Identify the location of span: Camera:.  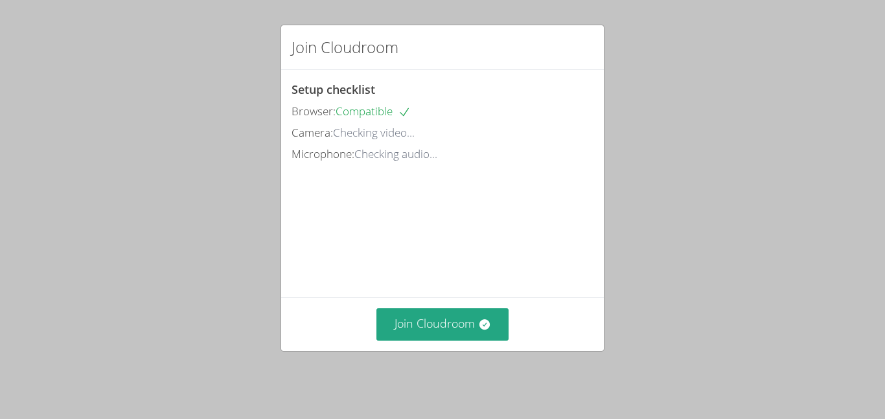
(312, 132).